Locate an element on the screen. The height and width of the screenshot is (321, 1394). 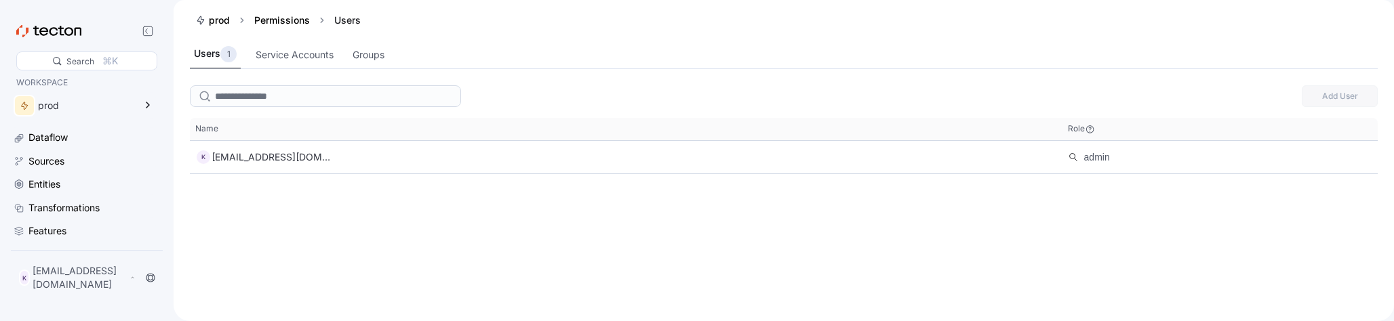
p: 1 is located at coordinates (229, 54).